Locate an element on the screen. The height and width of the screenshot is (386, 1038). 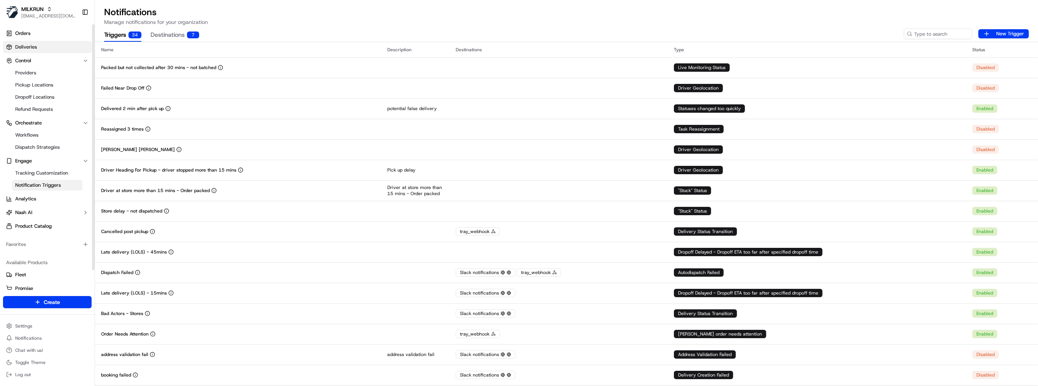
p: Delivered 2 min after pick up is located at coordinates (132, 109).